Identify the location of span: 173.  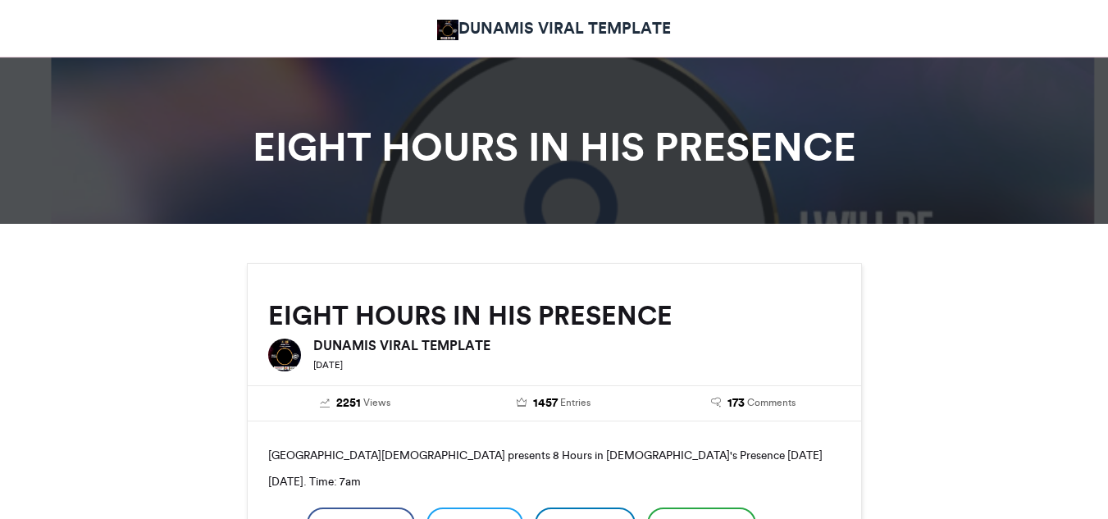
(736, 404).